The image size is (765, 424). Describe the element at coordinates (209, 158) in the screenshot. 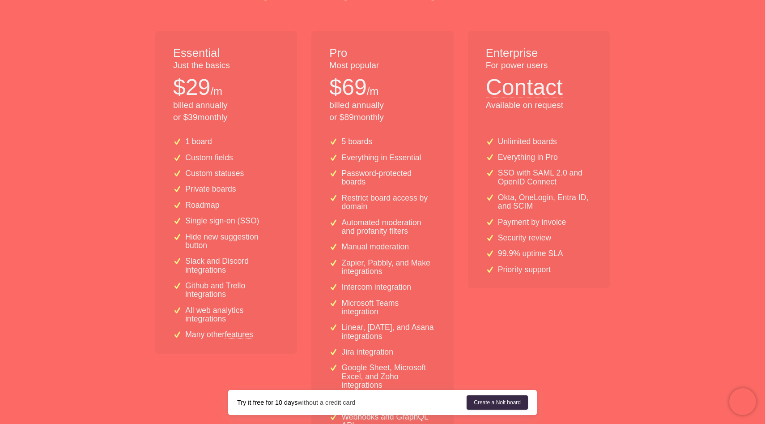

I see `p: Custom fields` at that location.